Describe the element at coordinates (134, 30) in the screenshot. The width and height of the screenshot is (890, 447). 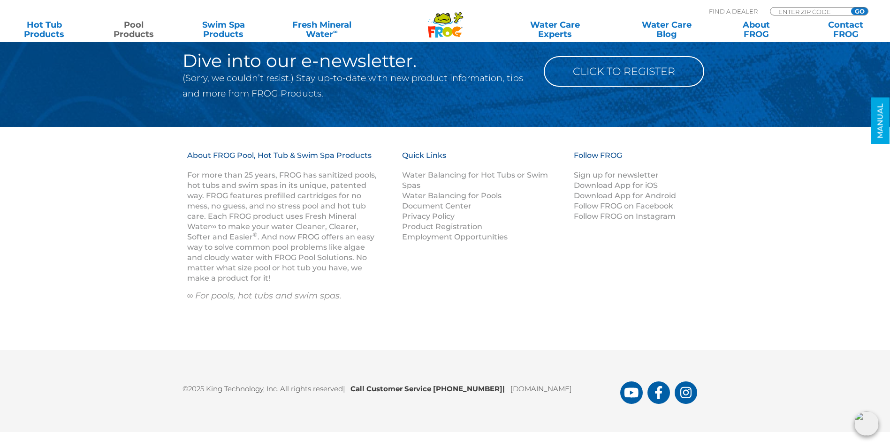
I see `a: PoolProducts` at that location.